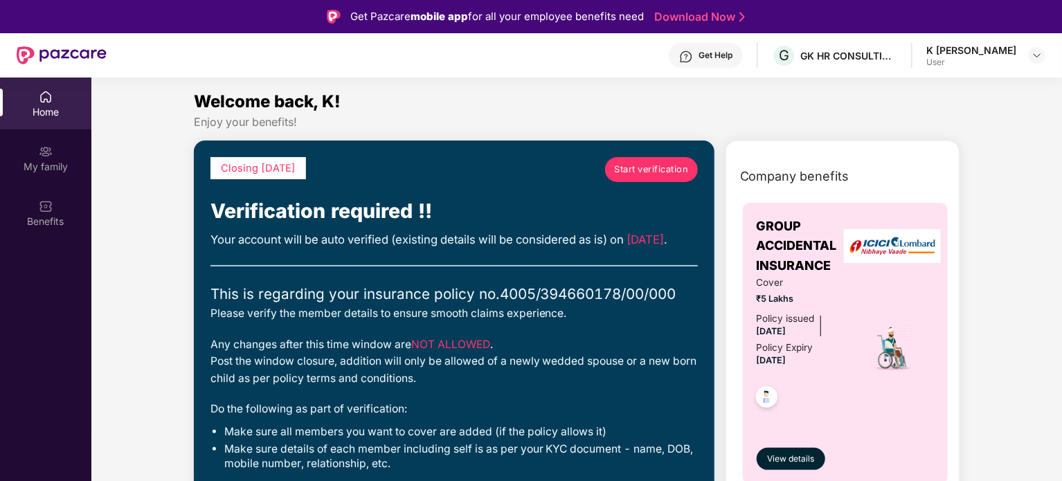 This screenshot has height=481, width=1062. What do you see at coordinates (686, 57) in the screenshot?
I see `img: svg+xml;base64,PHN2ZyBpZD0iSGVscC0zMngzMiIgeG1sbnM9Imh0dHA6Ly93d3cudzMub3JnLzIwMDAvc3ZnIiB3aWR0aD...` at bounding box center [686, 57].